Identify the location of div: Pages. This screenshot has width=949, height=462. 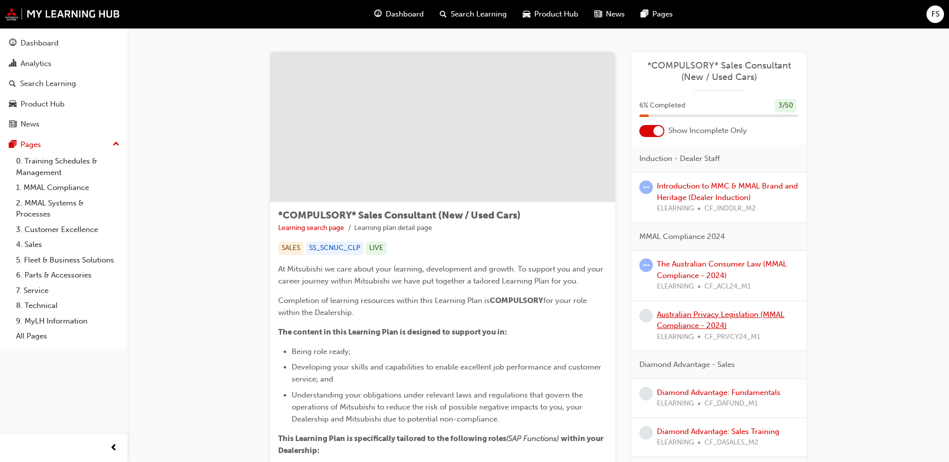
(31, 145).